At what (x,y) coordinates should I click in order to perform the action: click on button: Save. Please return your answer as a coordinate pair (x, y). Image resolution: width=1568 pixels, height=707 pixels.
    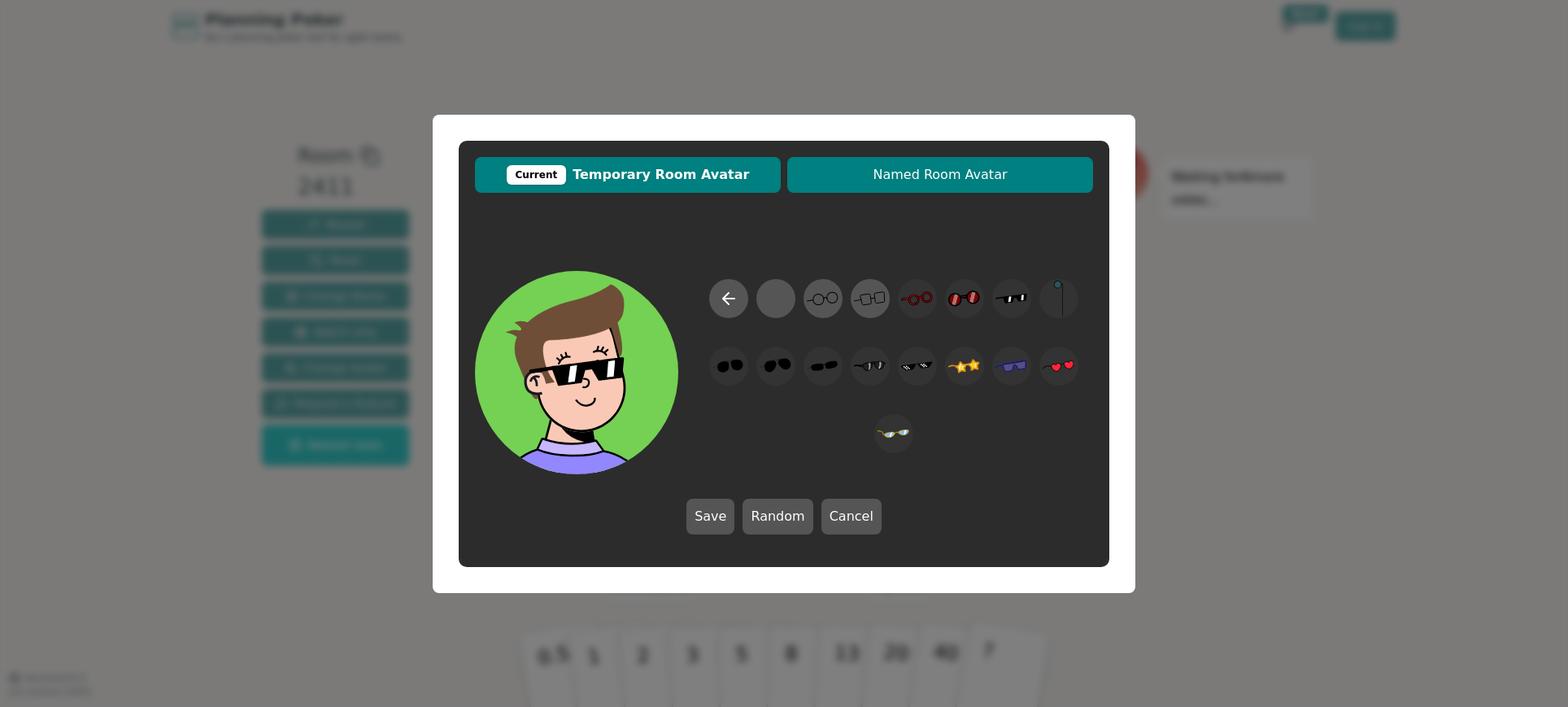
    Looking at the image, I should click on (710, 516).